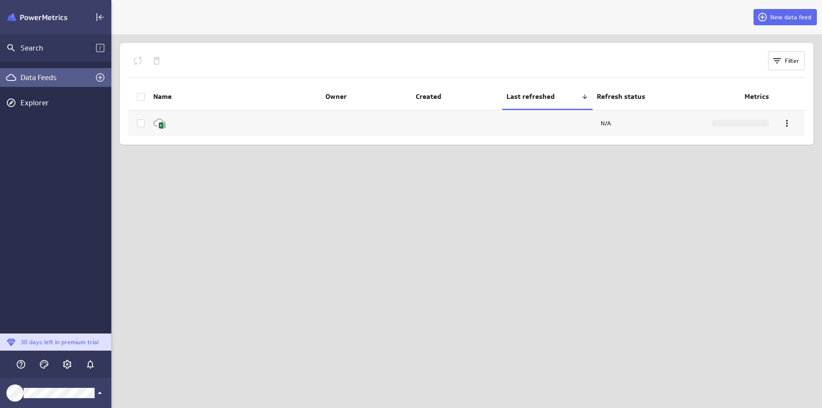 This screenshot has height=408, width=822. What do you see at coordinates (544, 96) in the screenshot?
I see `span: Last refreshed` at bounding box center [544, 96].